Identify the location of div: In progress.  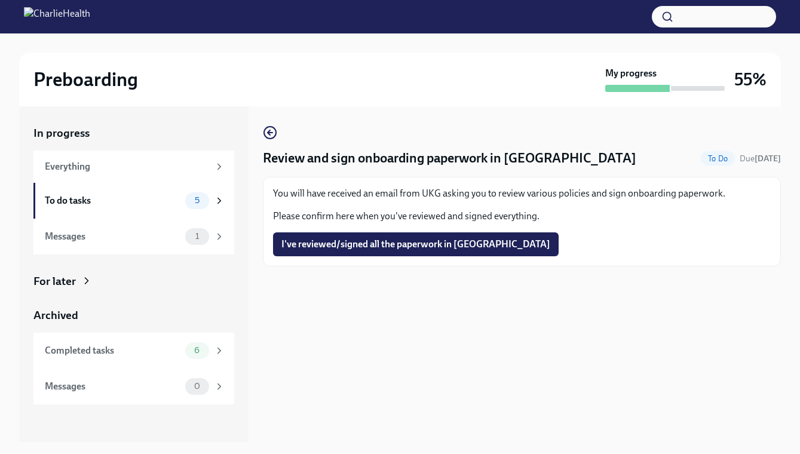
(134, 133).